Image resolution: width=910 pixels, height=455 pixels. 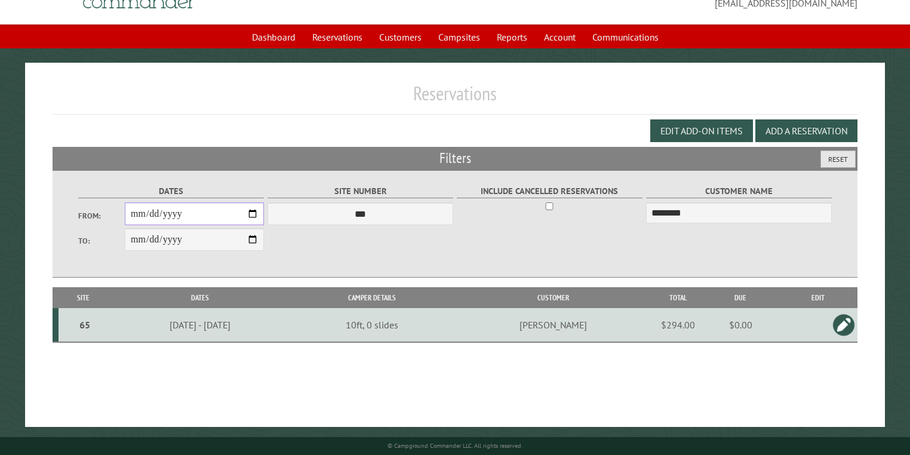 What do you see at coordinates (560, 37) in the screenshot?
I see `a: Account` at bounding box center [560, 37].